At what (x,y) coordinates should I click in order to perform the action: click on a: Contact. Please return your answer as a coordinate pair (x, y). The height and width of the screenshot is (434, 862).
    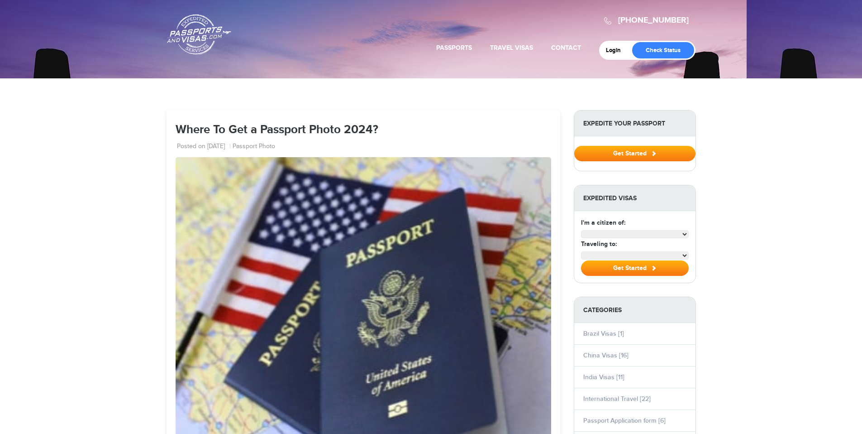
    Looking at the image, I should click on (566, 48).